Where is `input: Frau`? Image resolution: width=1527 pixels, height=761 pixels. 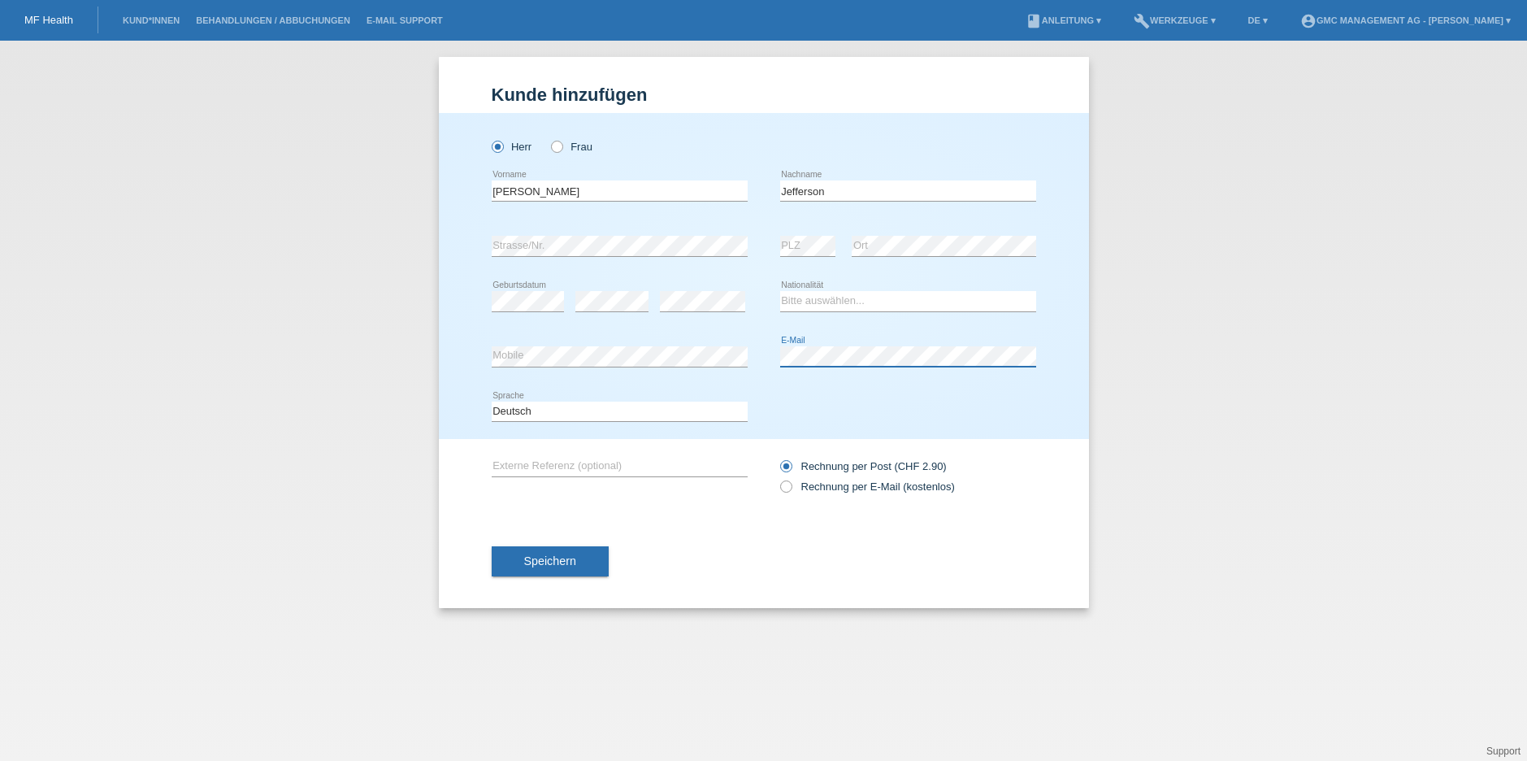
input: Frau is located at coordinates (556, 145).